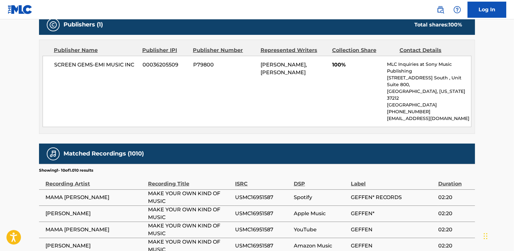 The height and width of the screenshot is (251, 514). Describe the element at coordinates (364, 50) in the screenshot. I see `div: Collection Share` at that location.